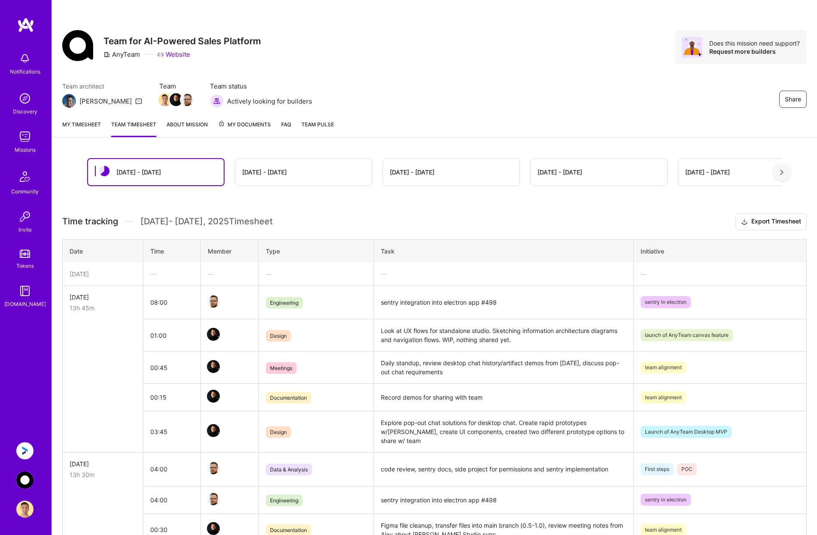 The width and height of the screenshot is (817, 535). I want to click on div: Community, so click(25, 191).